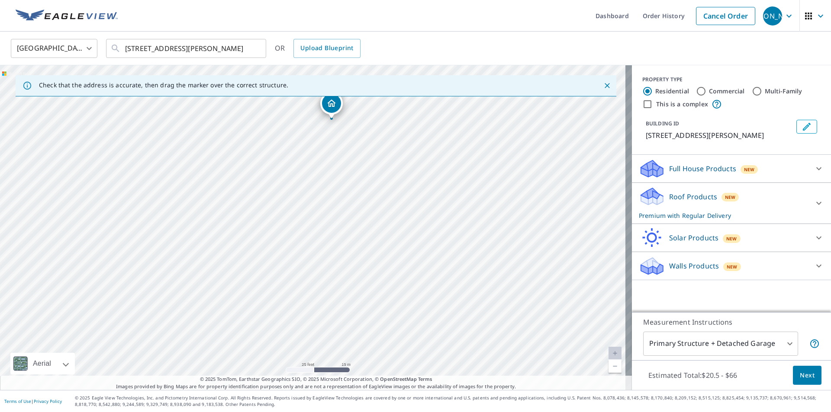 This screenshot has height=412, width=831. What do you see at coordinates (731, 169) in the screenshot?
I see `div: Full House ProductsNew` at bounding box center [731, 169].